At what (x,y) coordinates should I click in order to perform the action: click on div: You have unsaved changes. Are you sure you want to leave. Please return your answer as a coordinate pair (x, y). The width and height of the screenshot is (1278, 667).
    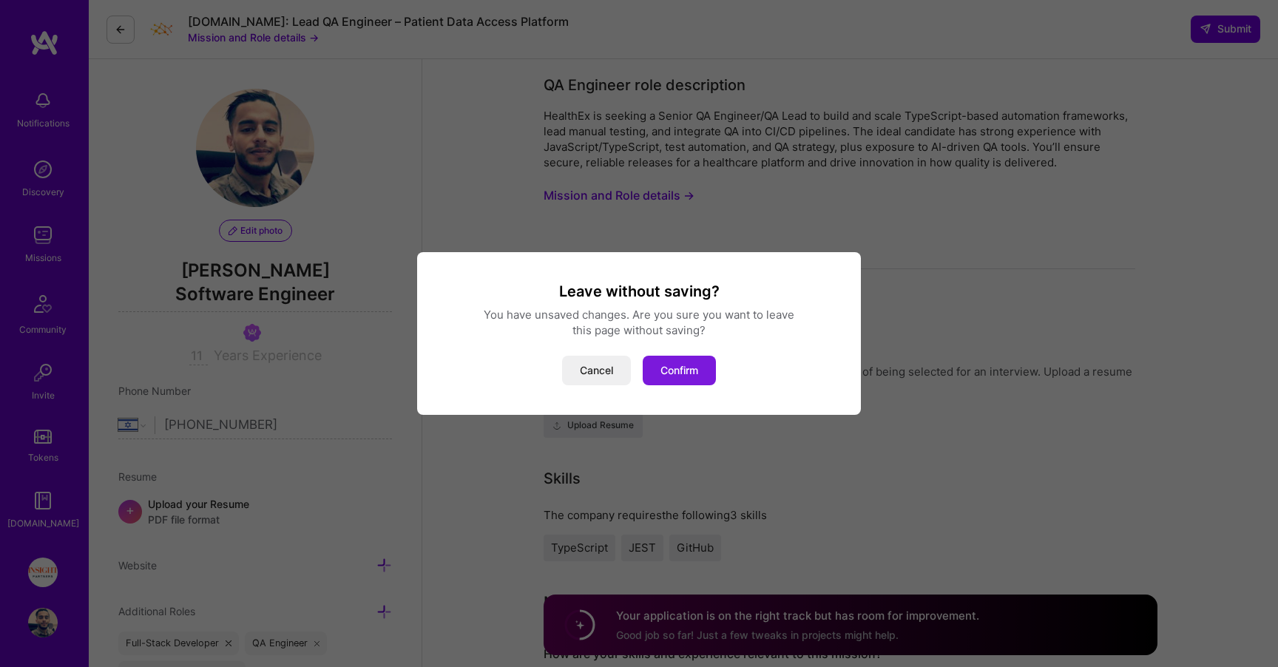
    Looking at the image, I should click on (639, 314).